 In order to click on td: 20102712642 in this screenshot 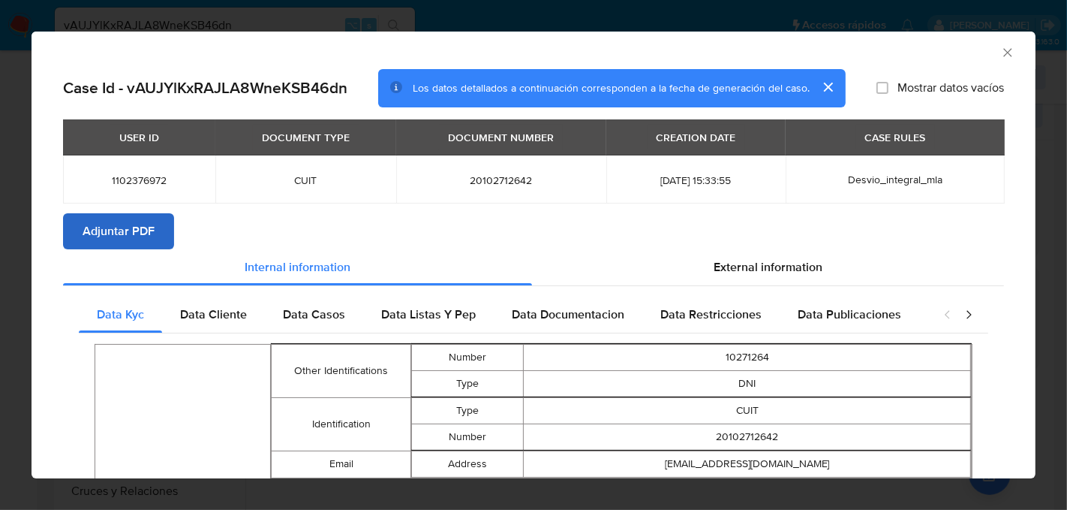, I will do `click(748, 436)`.